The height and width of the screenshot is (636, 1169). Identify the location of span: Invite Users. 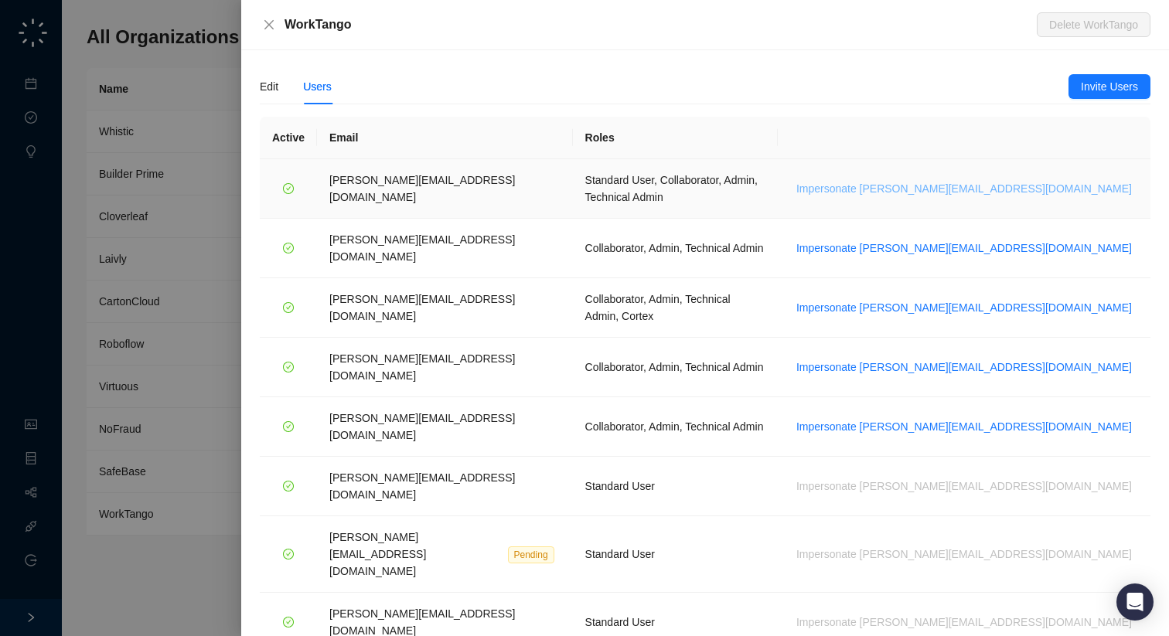
(1110, 87).